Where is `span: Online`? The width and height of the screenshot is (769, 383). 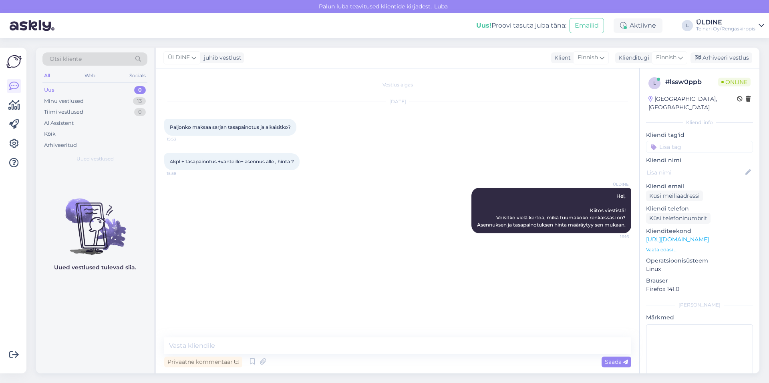
span: Online is located at coordinates (734, 82).